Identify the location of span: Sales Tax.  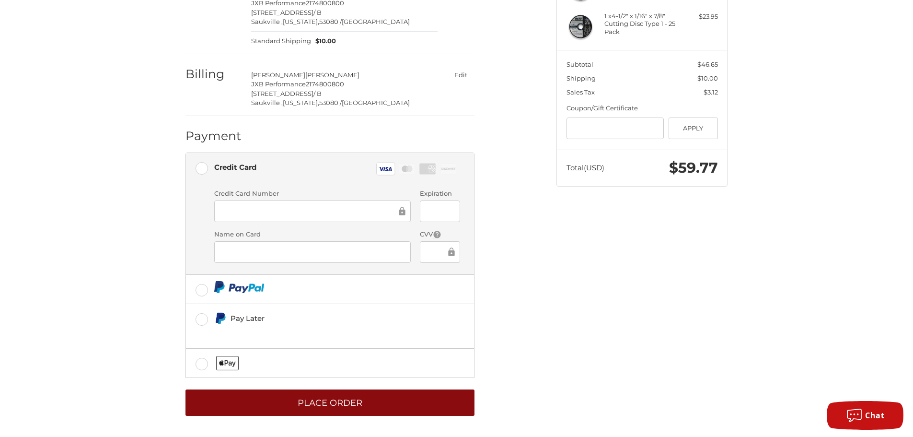
(580, 92).